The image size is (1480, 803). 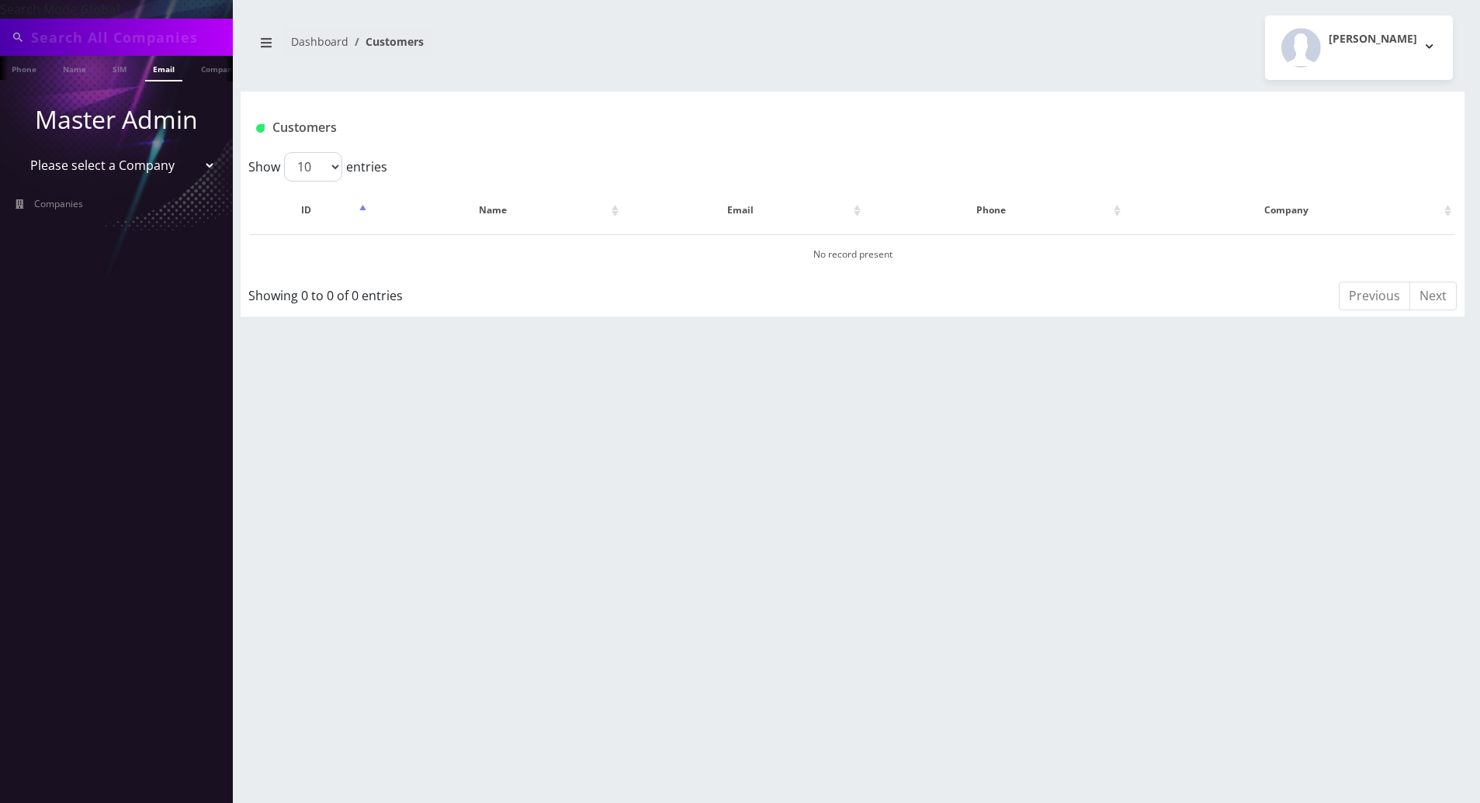 I want to click on td: No record present, so click(x=852, y=254).